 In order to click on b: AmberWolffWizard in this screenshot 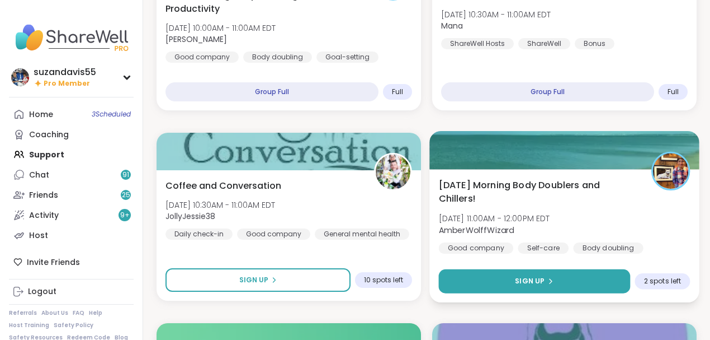, I will do `click(477, 229)`.